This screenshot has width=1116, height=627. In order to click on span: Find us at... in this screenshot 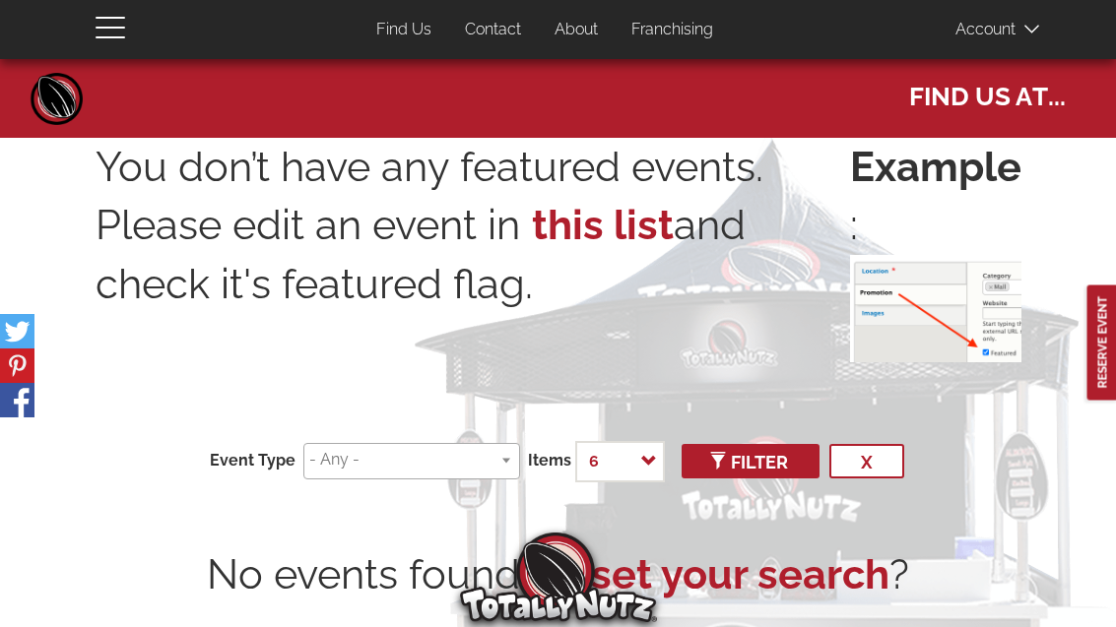, I will do `click(987, 93)`.